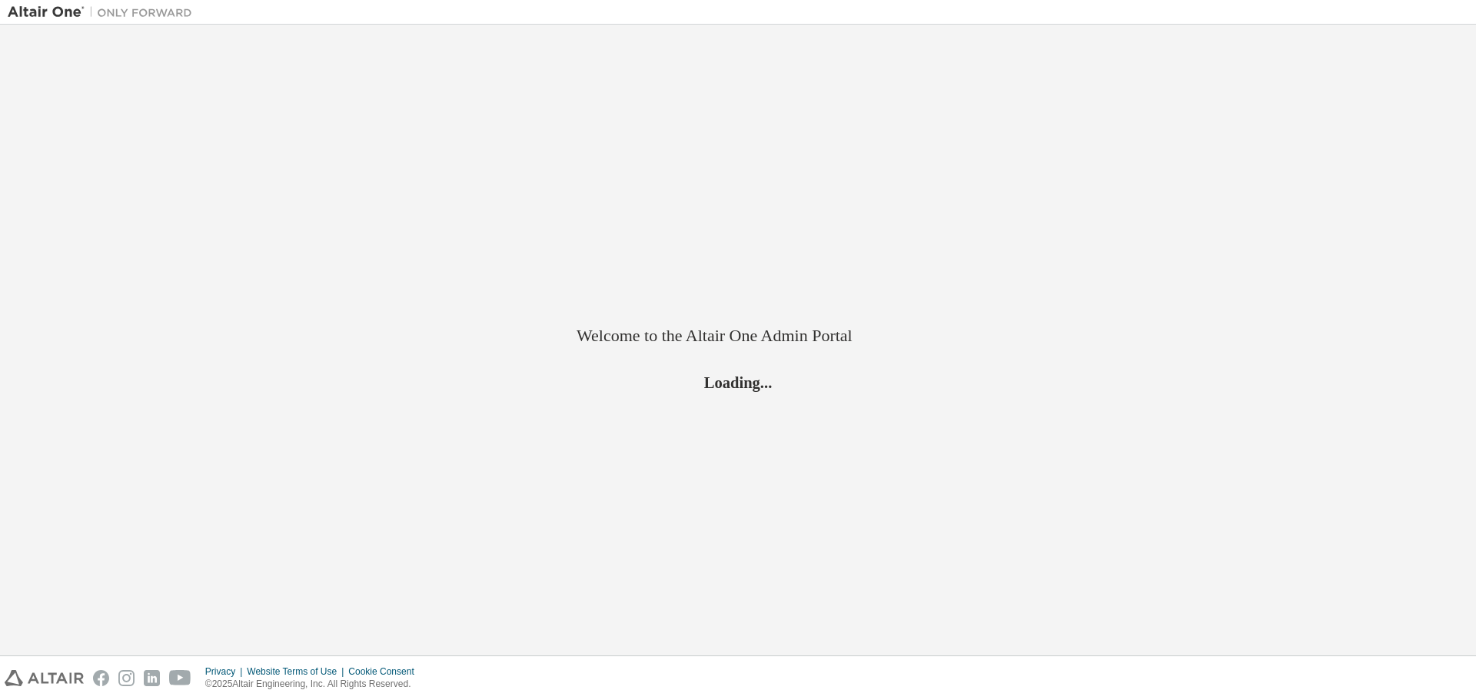 The width and height of the screenshot is (1476, 700). What do you see at coordinates (314, 684) in the screenshot?
I see `p: © 2025 Altair Engineering, Inc. All Rights Reserved.` at bounding box center [314, 684].